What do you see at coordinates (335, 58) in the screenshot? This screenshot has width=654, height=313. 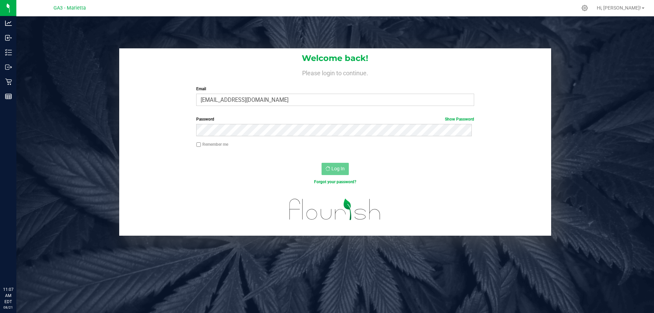 I see `h1: Welcome back!` at bounding box center [335, 58].